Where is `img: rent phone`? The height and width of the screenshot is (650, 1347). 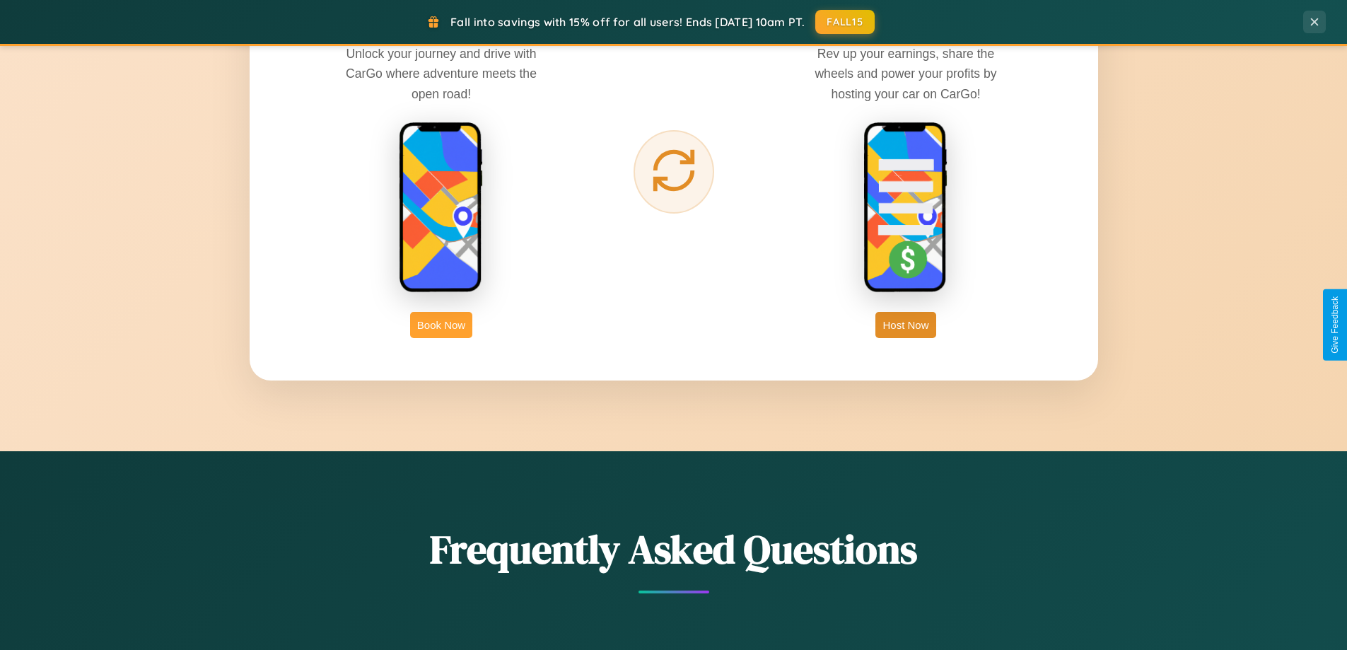 img: rent phone is located at coordinates (441, 208).